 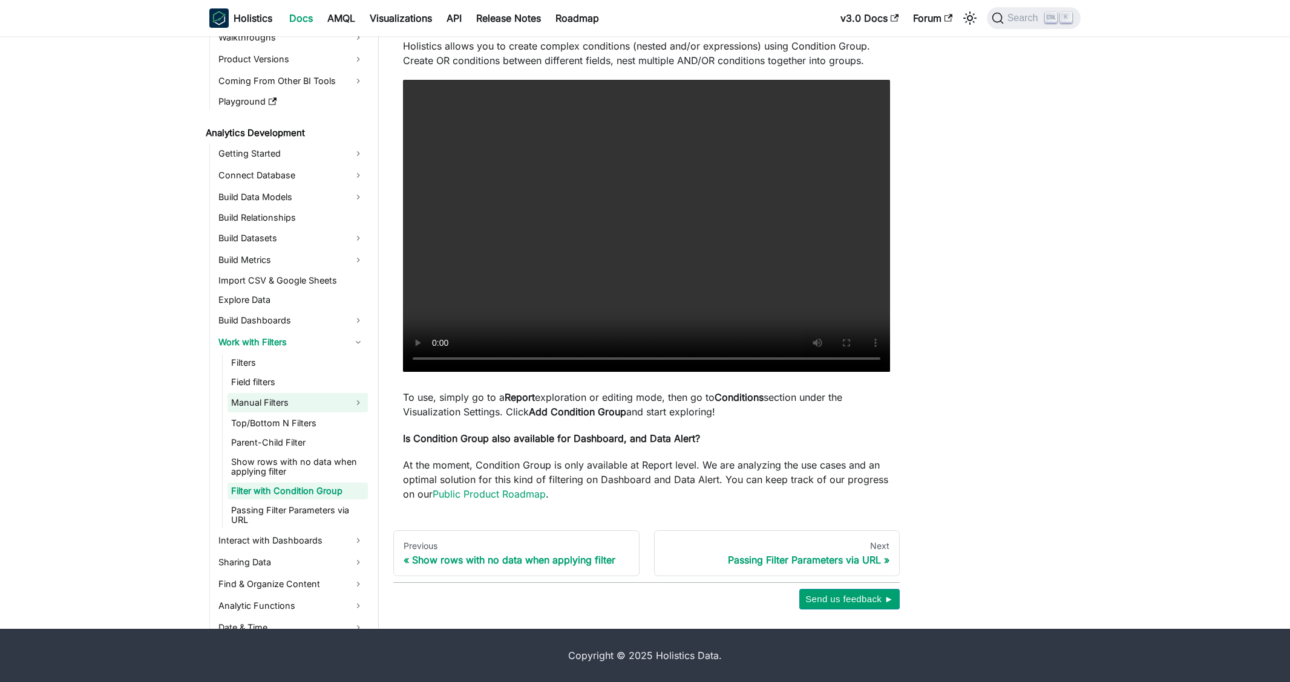 I want to click on strong: Add Condition Group, so click(x=577, y=412).